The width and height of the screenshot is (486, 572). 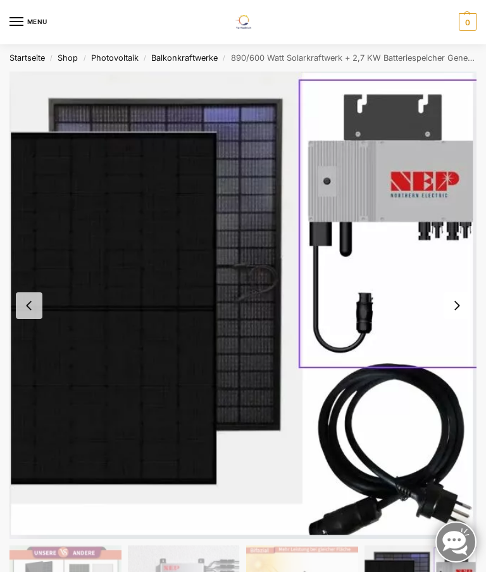 What do you see at coordinates (467, 22) in the screenshot?
I see `span: 0` at bounding box center [467, 22].